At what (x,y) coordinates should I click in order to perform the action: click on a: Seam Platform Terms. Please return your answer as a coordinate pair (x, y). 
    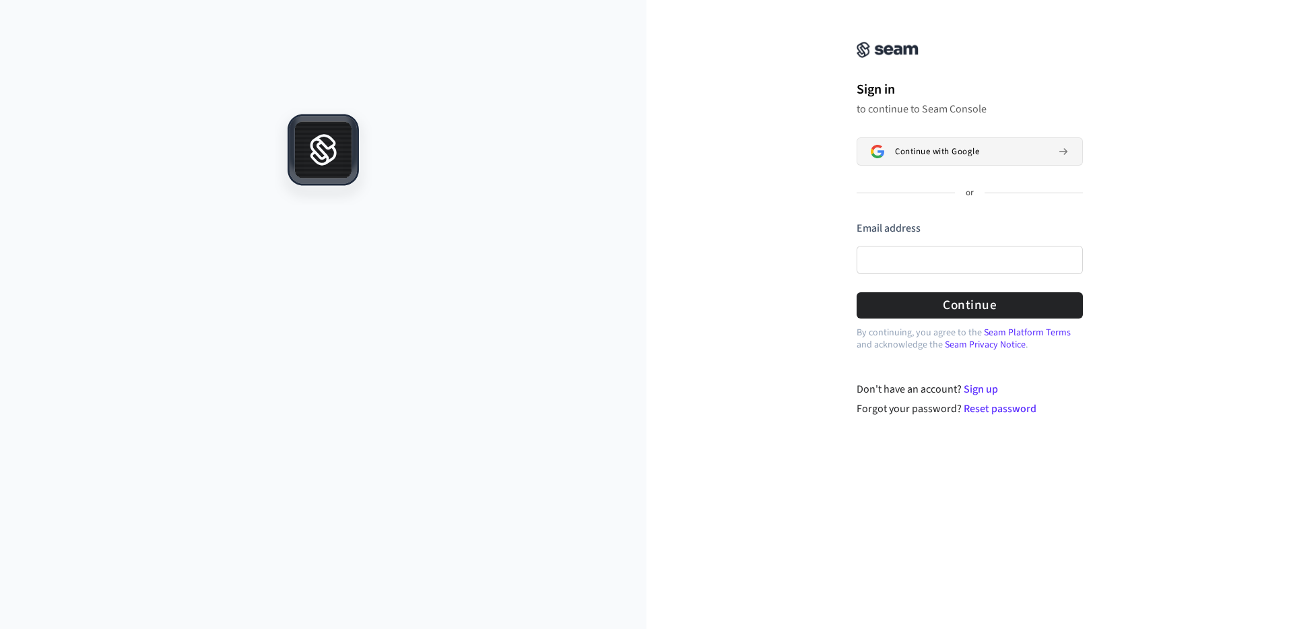
    Looking at the image, I should click on (1027, 333).